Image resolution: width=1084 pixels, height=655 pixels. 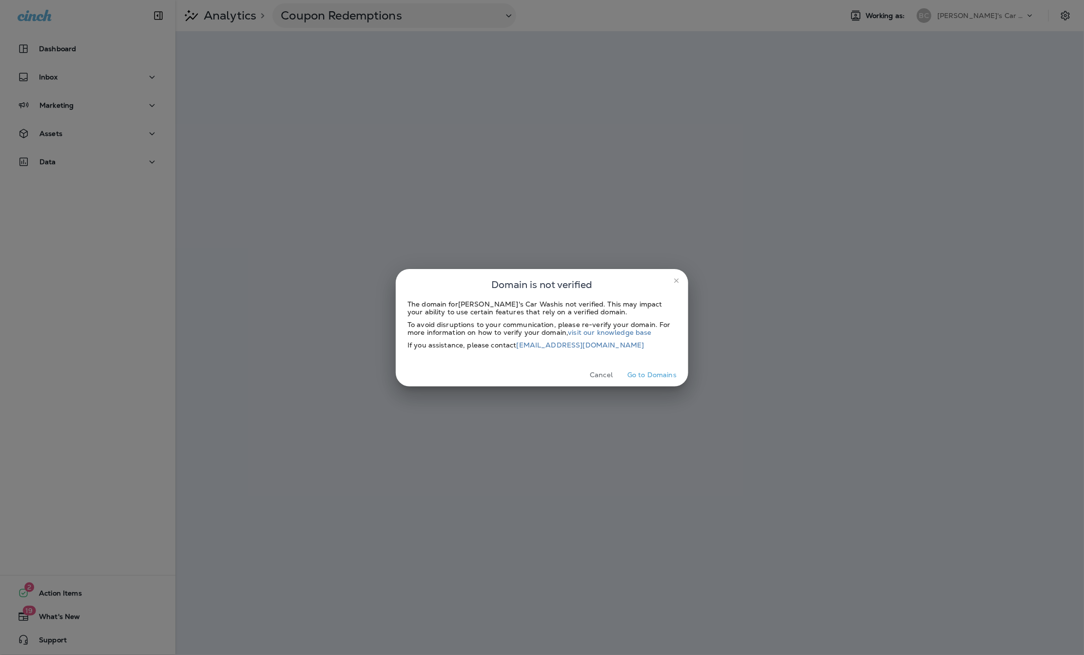 I want to click on button: Go to Domains, so click(x=652, y=375).